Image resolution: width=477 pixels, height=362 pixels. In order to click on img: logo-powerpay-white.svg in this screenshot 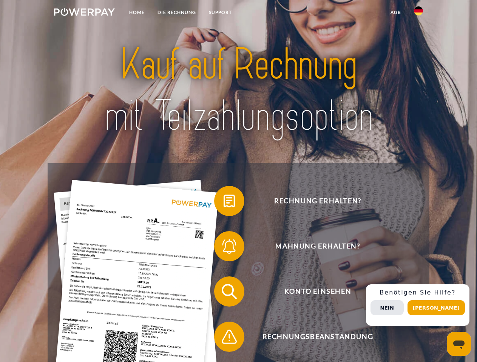, I will do `click(84, 12)`.